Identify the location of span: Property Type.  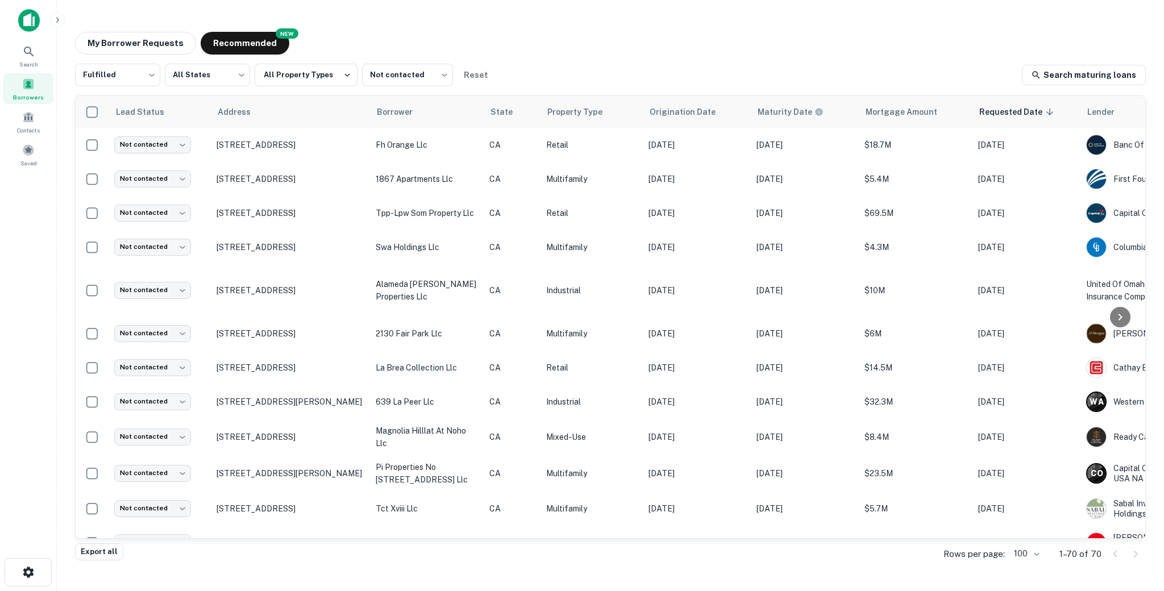
(582, 112).